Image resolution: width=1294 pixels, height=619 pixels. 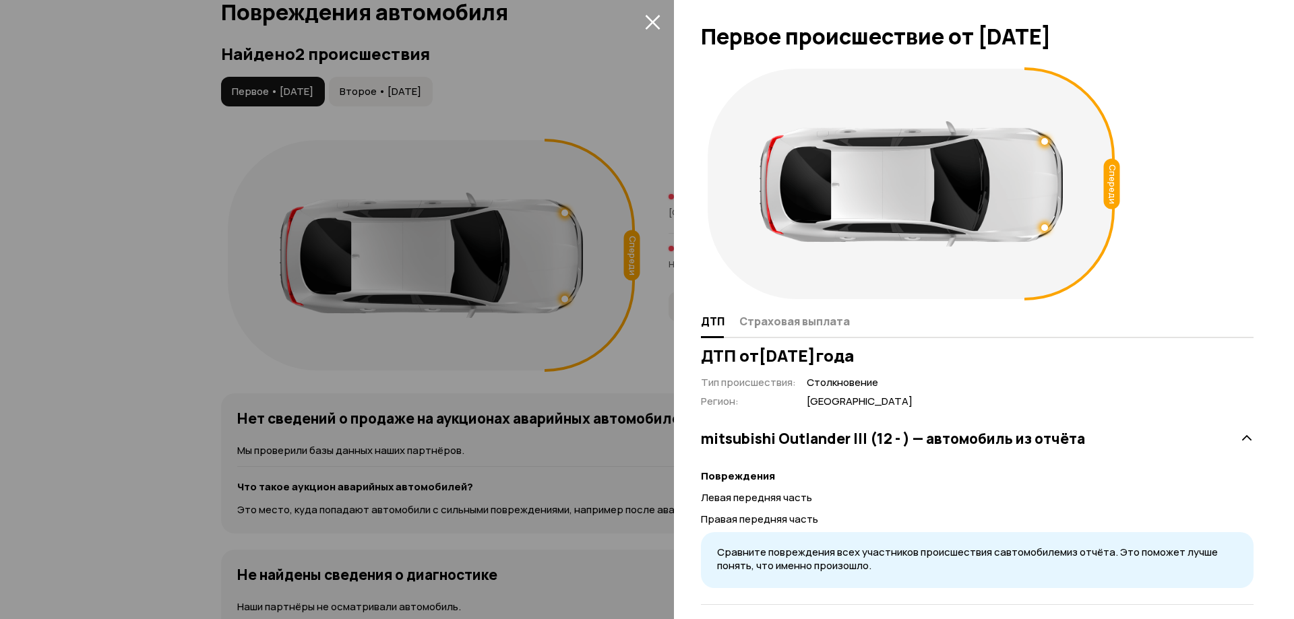 I want to click on span: Сравните повреждения всех участников происшествия с автомобилем из отчёта. Это поможет лучше поня..., so click(x=967, y=559).